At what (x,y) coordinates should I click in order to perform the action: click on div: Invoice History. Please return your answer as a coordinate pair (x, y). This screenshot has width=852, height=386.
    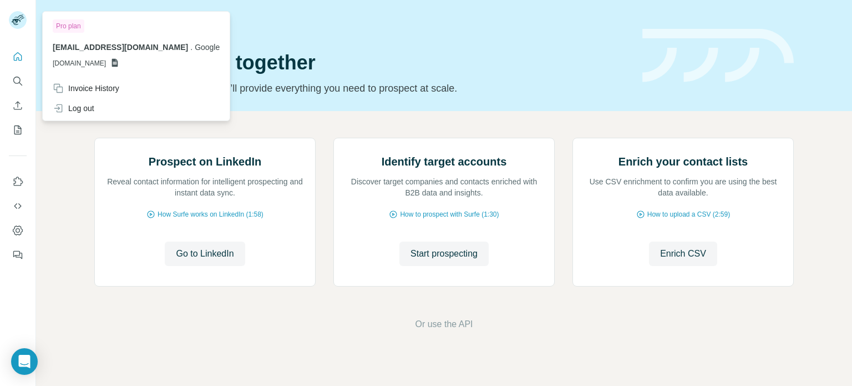
    Looking at the image, I should click on (86, 88).